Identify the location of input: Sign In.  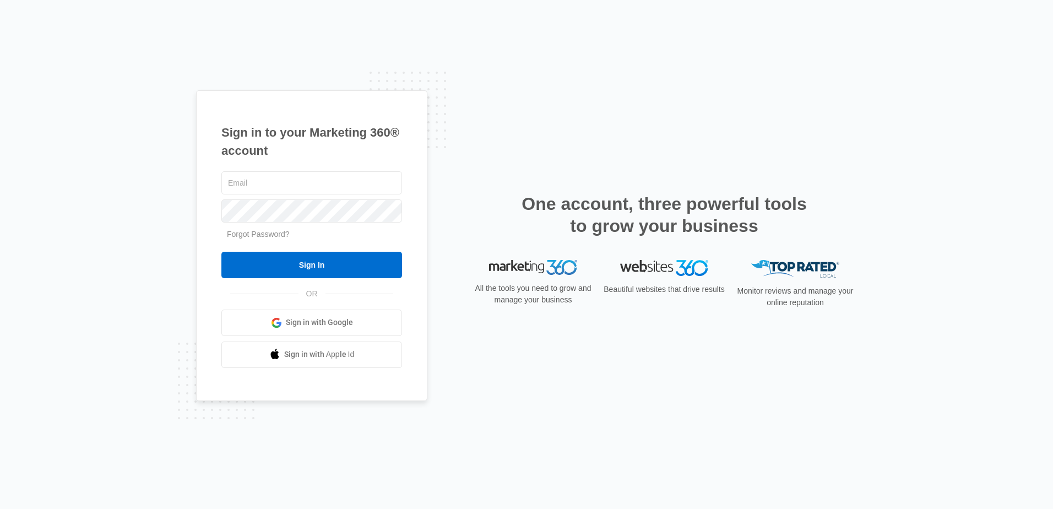
(312, 265).